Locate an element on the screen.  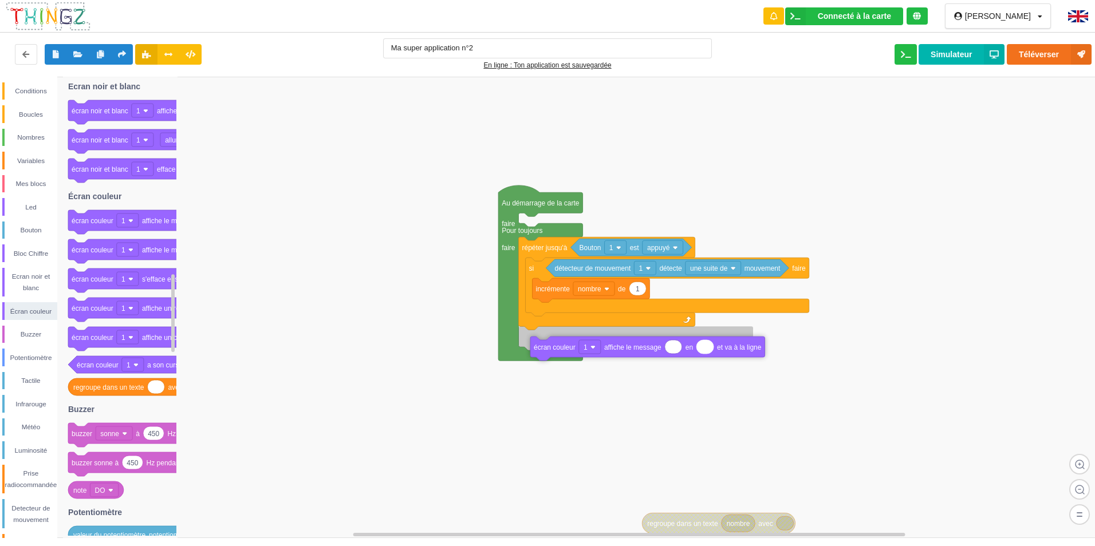
div: Luminosité is located at coordinates (31, 451).